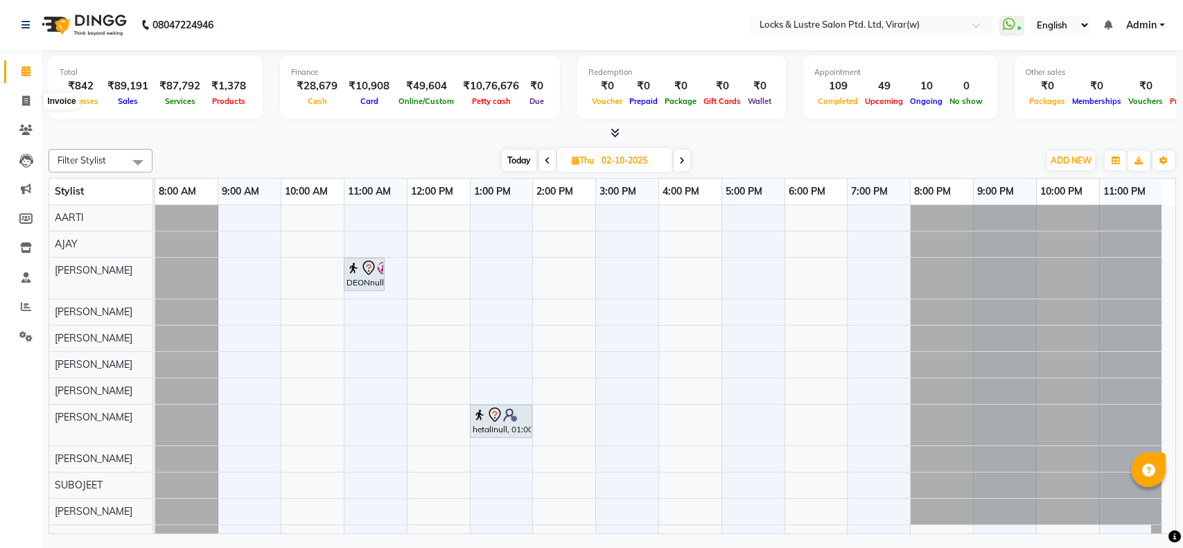 The image size is (1183, 548). I want to click on a: 9:00 AM, so click(241, 191).